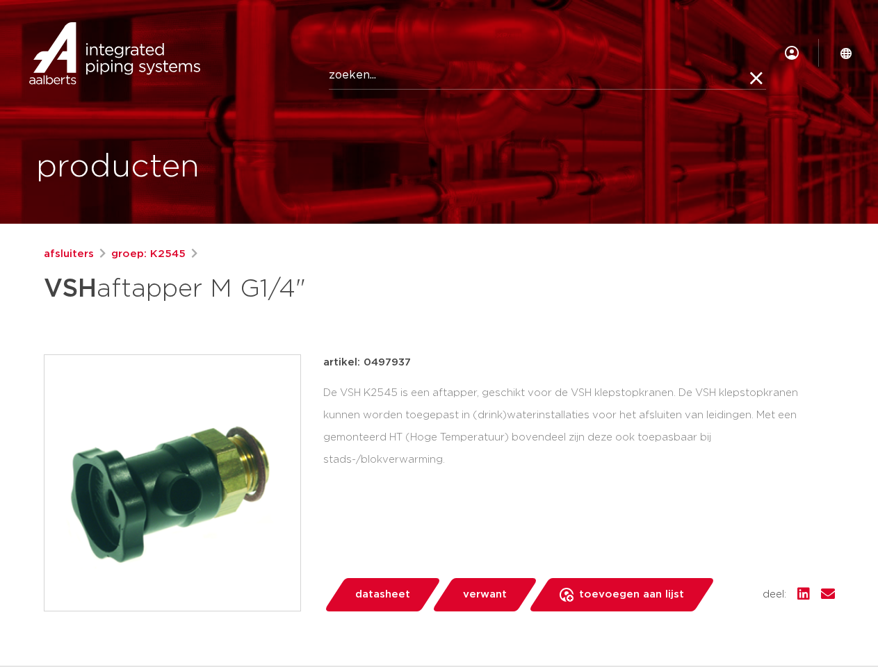 This screenshot has width=878, height=667. What do you see at coordinates (774, 595) in the screenshot?
I see `span: deel:` at bounding box center [774, 595].